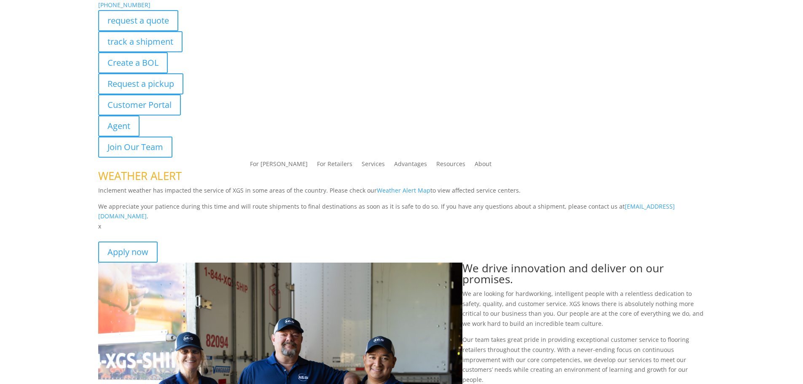 The image size is (803, 384). I want to click on p: We are looking for hardworking, intelligent people with a relentless dedication to safety, qualit..., so click(584, 312).